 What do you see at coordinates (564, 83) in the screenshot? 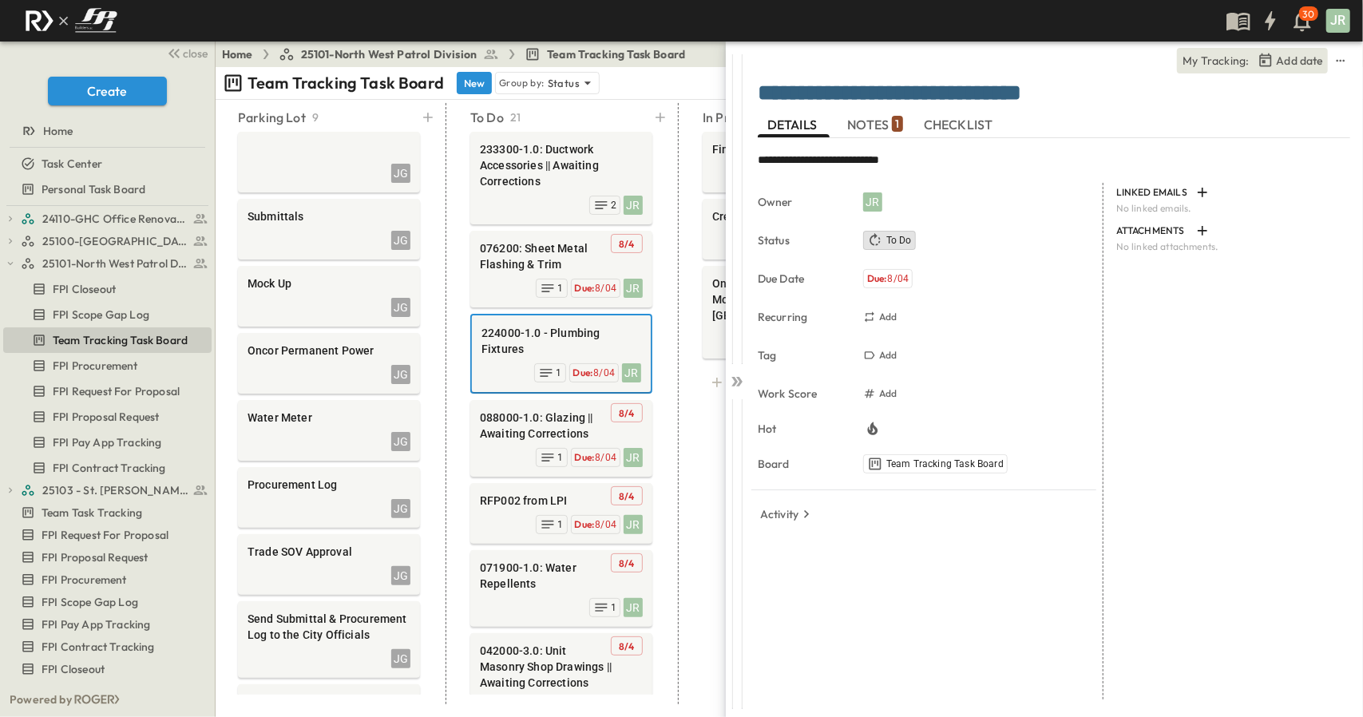
I see `p: Status` at bounding box center [564, 83].